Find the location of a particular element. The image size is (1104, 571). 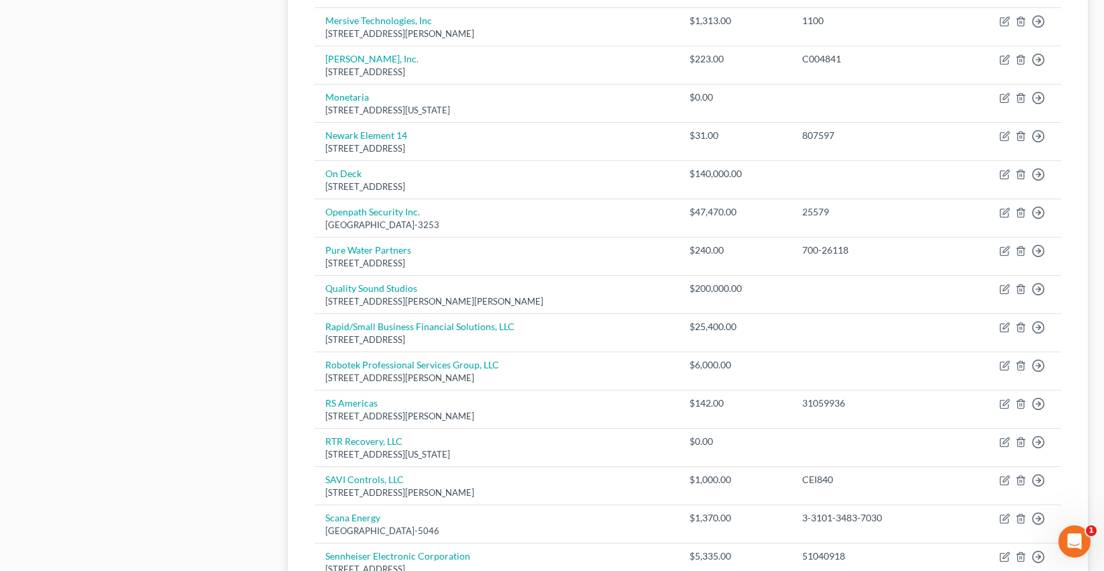

a: Monetaria is located at coordinates (347, 97).